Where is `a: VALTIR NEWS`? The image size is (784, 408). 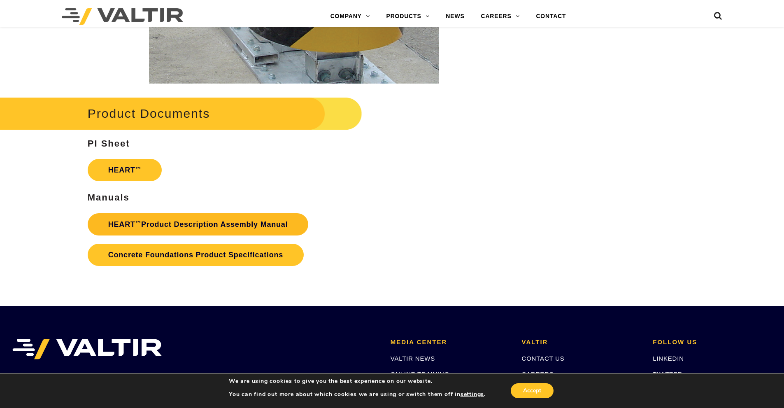
a: VALTIR NEWS is located at coordinates (413, 358).